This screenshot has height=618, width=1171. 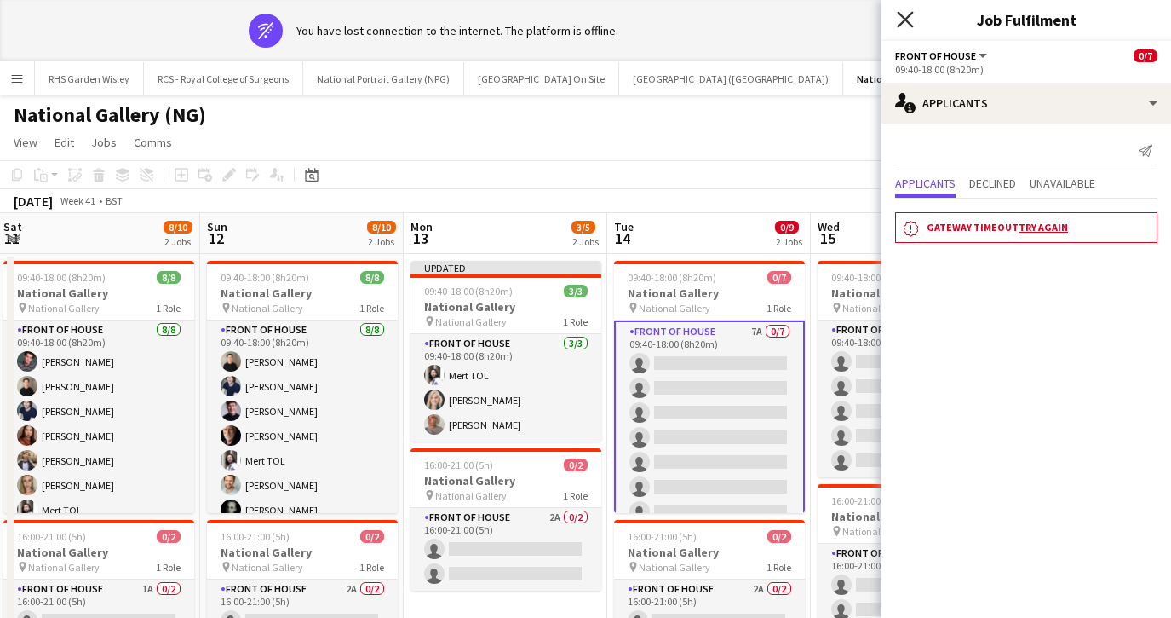 What do you see at coordinates (152, 142) in the screenshot?
I see `span: Comms` at bounding box center [152, 142].